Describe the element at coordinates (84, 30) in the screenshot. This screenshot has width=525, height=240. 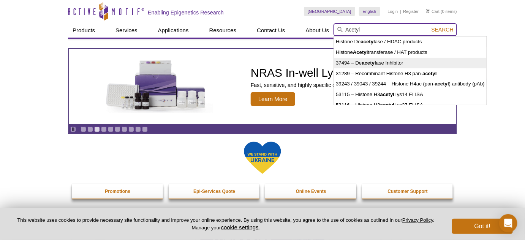
I see `a: Products` at that location.